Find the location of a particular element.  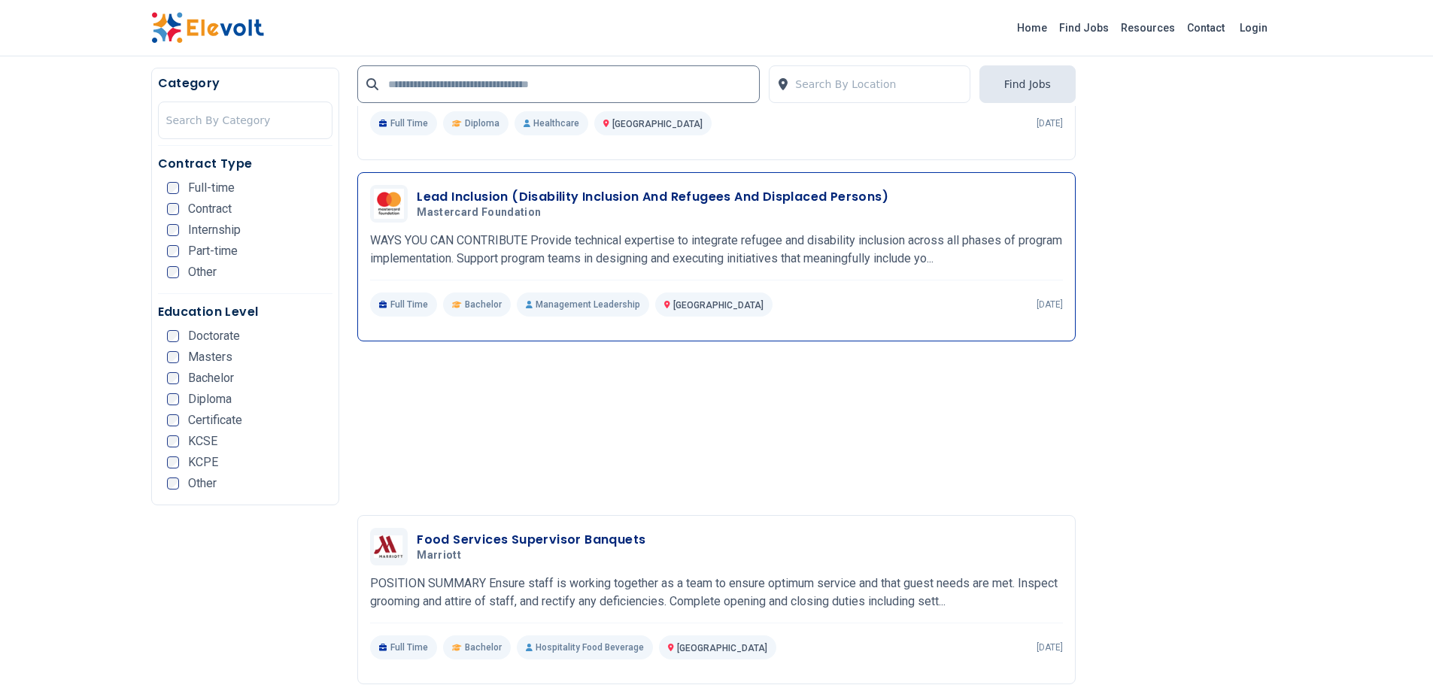

a: Resources is located at coordinates (1148, 28).